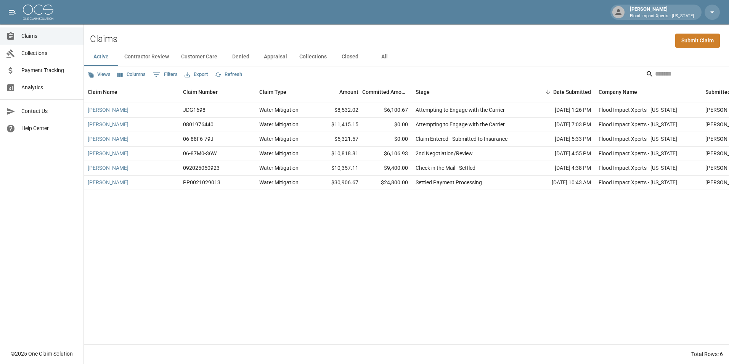  What do you see at coordinates (194, 110) in the screenshot?
I see `div: JDG1698` at bounding box center [194, 110].